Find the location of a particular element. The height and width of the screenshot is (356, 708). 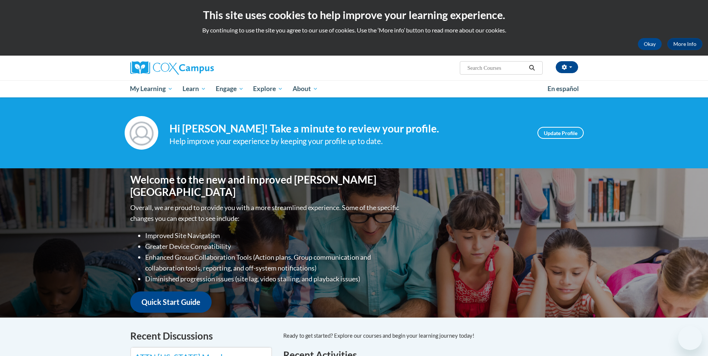

li: Improved Site Navigation is located at coordinates (273, 236).